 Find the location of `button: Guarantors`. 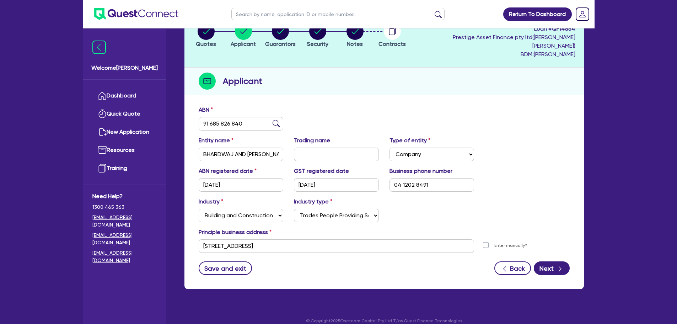

button: Guarantors is located at coordinates (281, 36).